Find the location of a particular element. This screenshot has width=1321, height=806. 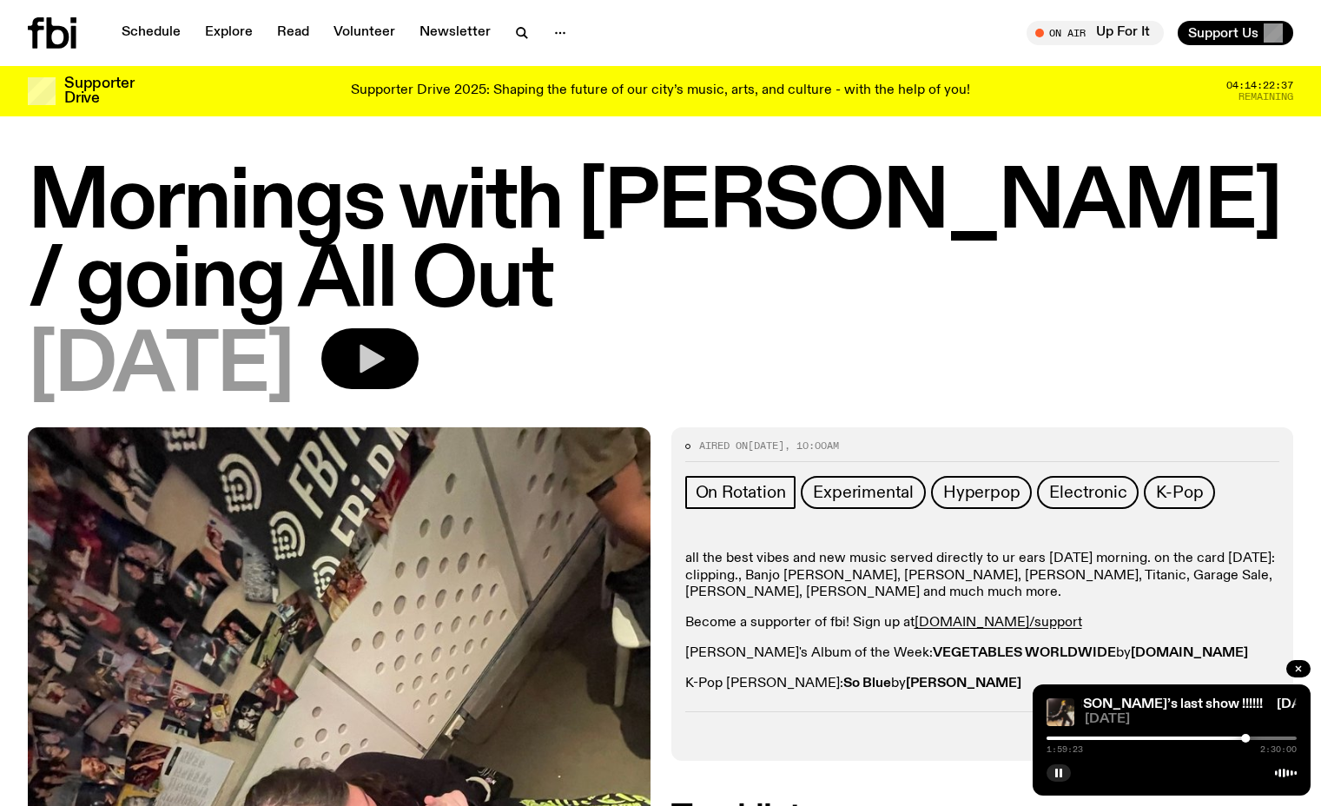

p: Supporter Drive 2025: Shaping the future of our city’s music, arts, and culture - with the help o... is located at coordinates (660, 91).